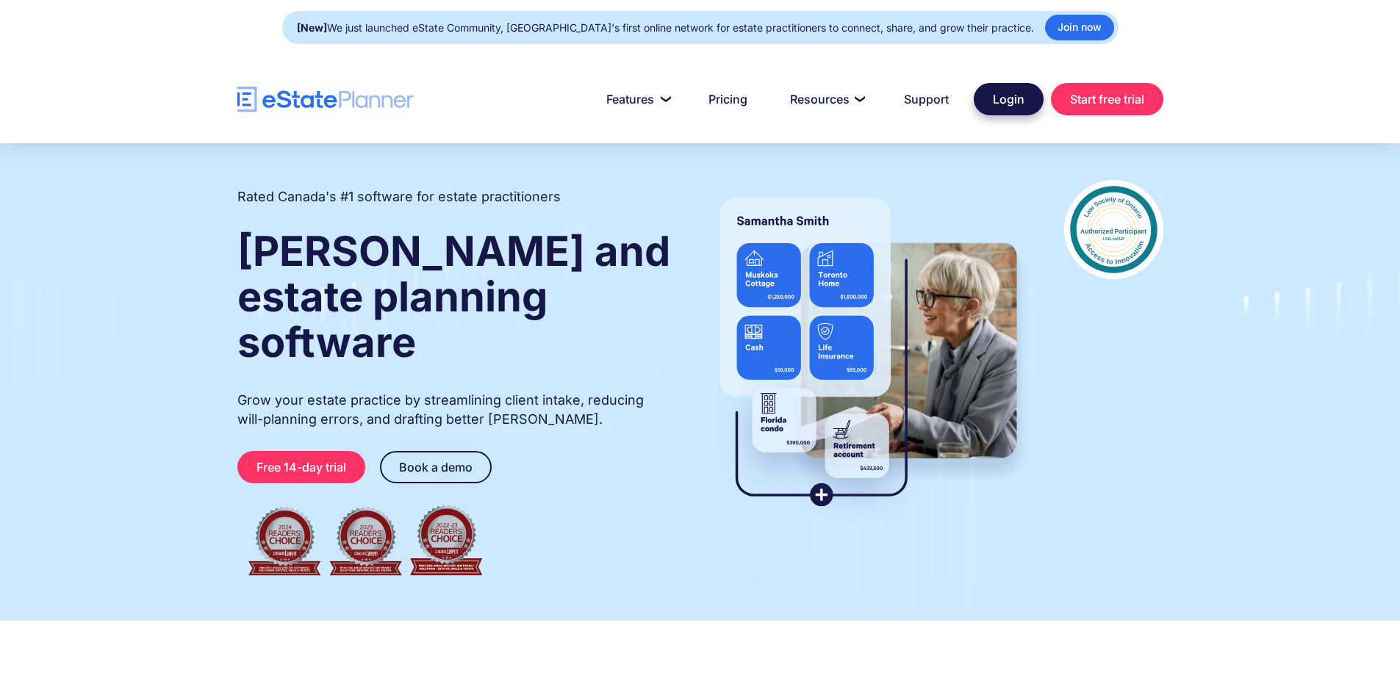 The image size is (1400, 675). What do you see at coordinates (926, 99) in the screenshot?
I see `a: Support` at bounding box center [926, 99].